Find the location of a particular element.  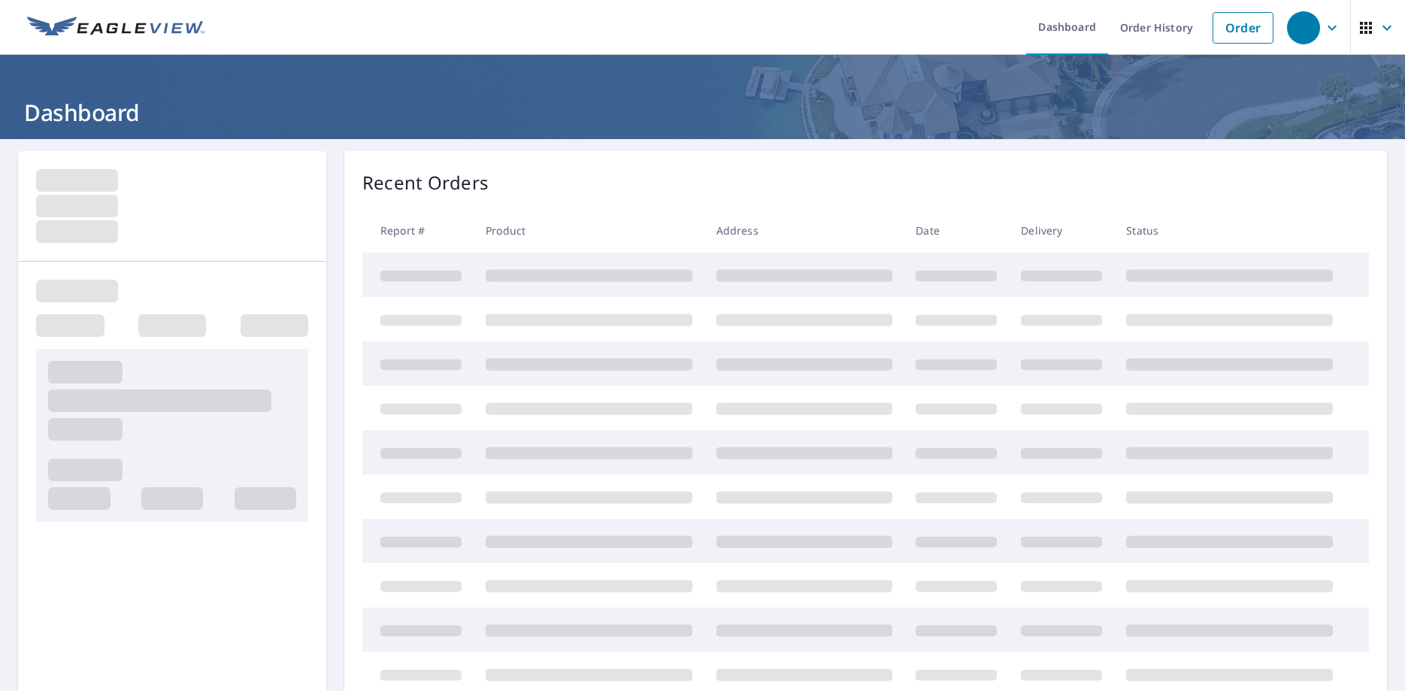

th: Report # is located at coordinates (418, 230).